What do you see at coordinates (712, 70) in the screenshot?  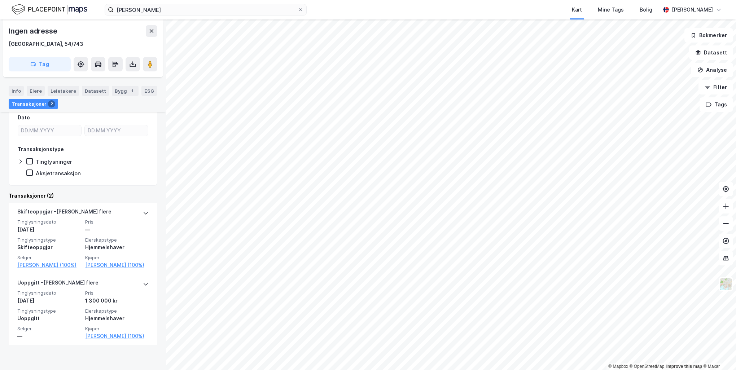 I see `button: Analyse` at bounding box center [712, 70].